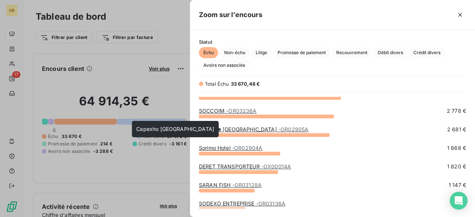  What do you see at coordinates (457, 185) in the screenshot?
I see `span: 1 147 €` at bounding box center [457, 185].